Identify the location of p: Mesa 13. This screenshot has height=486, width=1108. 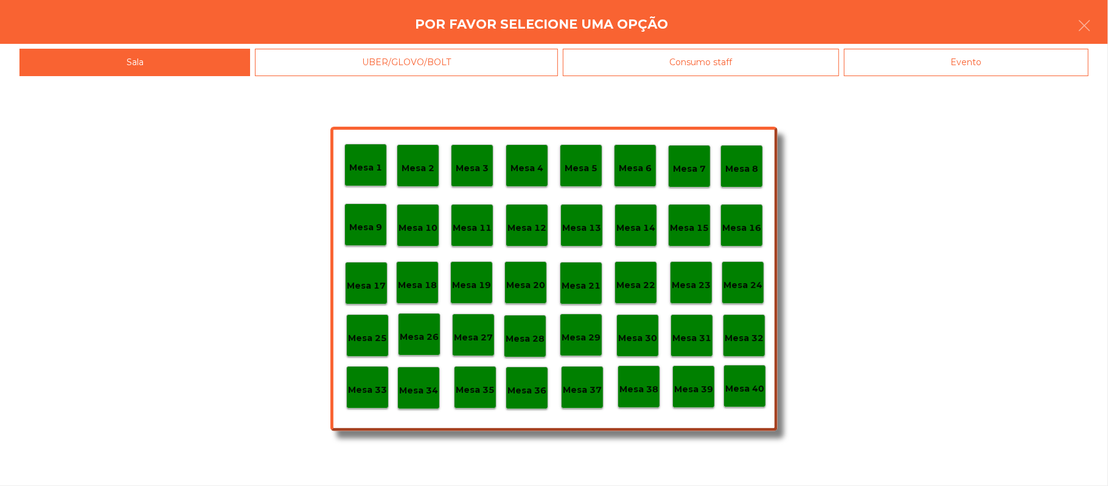
(582, 228).